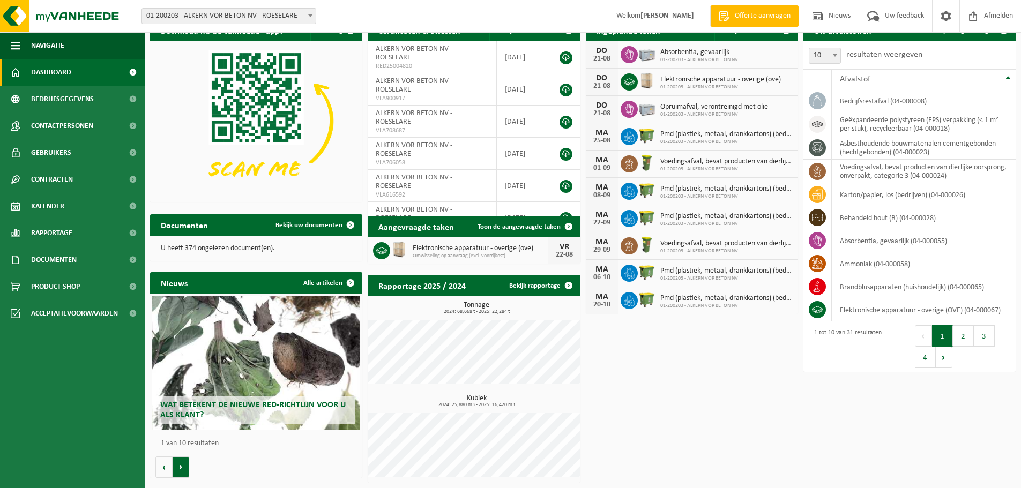  I want to click on h3: Tonnage, so click(476, 308).